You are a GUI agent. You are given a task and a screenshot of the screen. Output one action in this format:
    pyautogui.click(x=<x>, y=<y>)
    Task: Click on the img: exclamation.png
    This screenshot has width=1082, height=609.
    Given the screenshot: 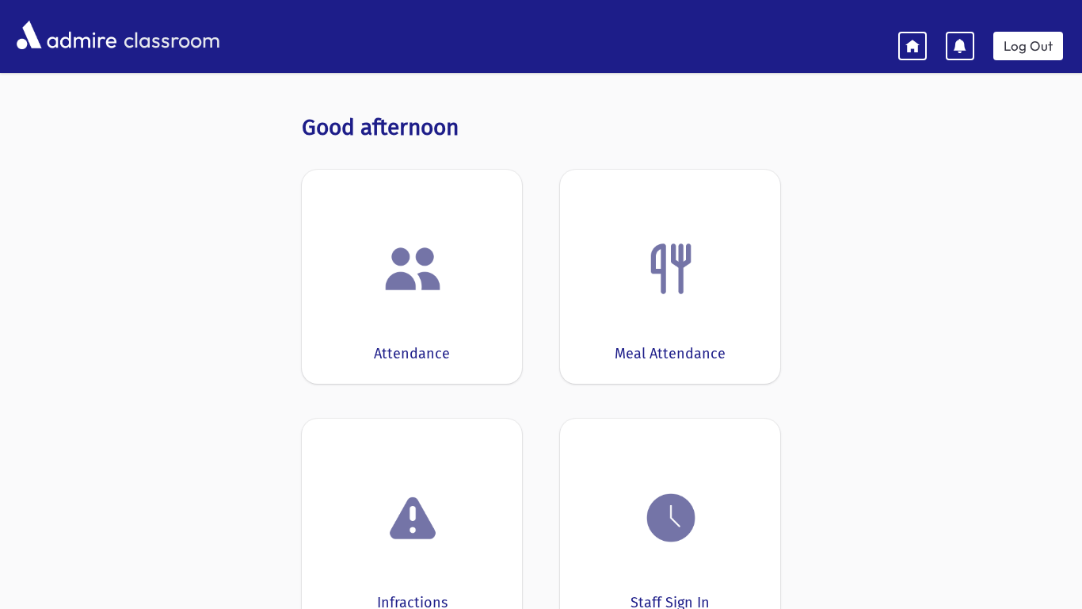 What is the action you would take?
    pyautogui.click(x=413, y=521)
    